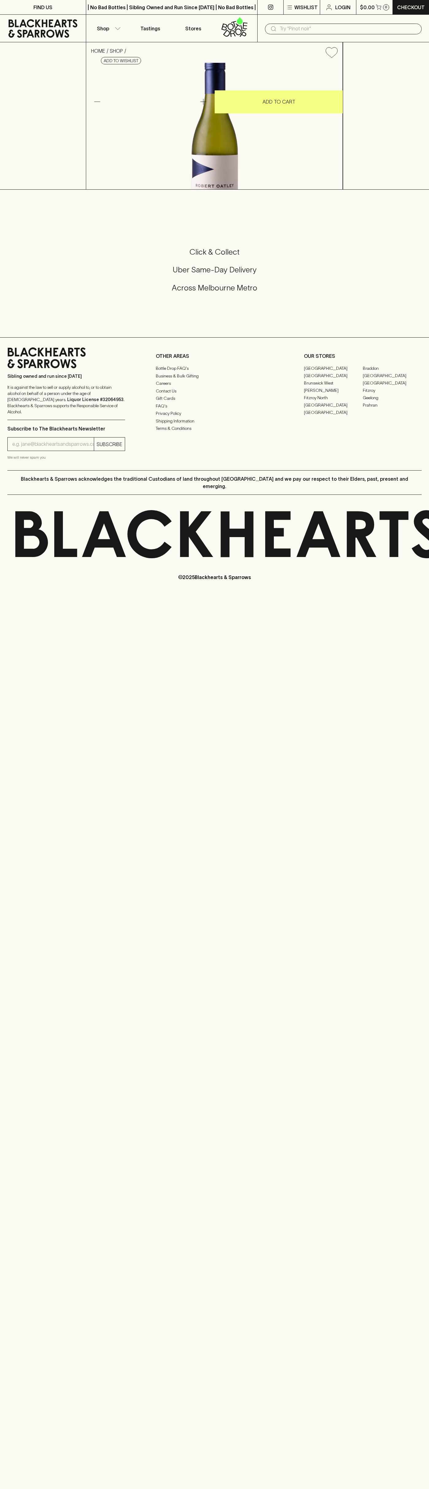 The image size is (429, 1489). I want to click on a: Braddon, so click(392, 368).